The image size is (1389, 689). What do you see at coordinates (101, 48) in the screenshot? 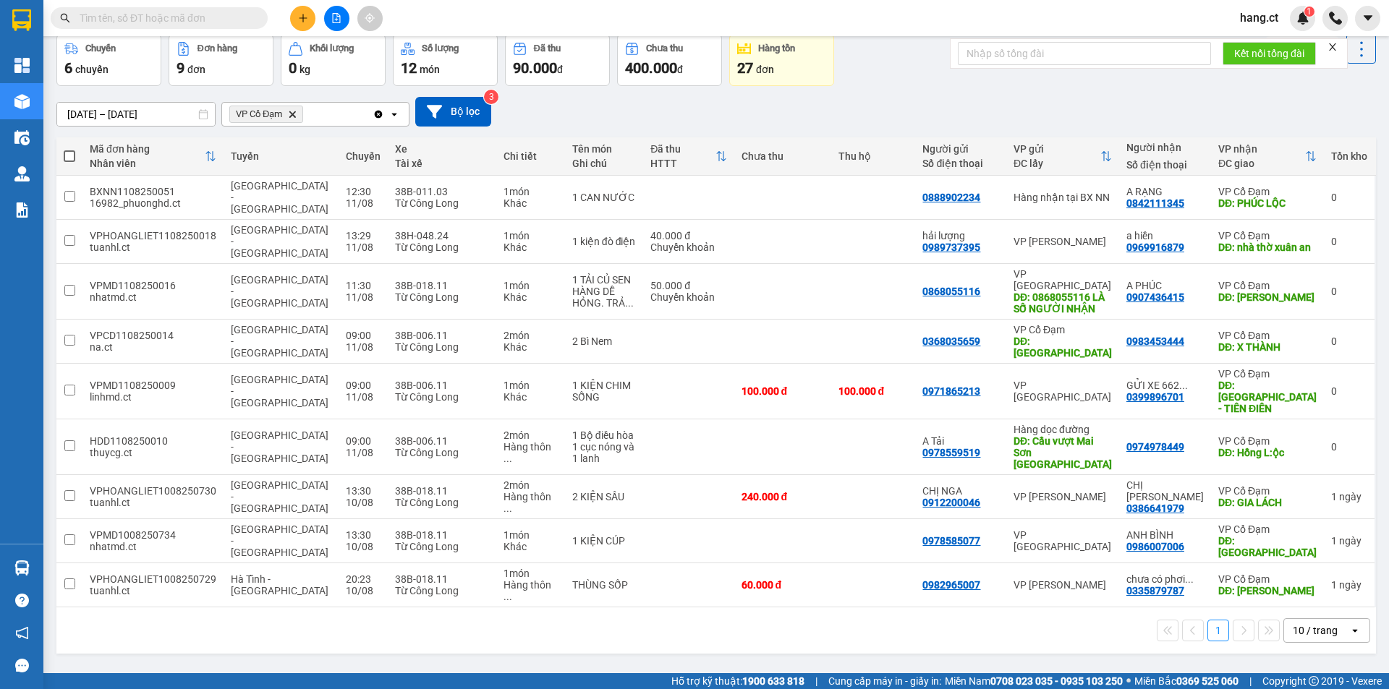
I see `div: Chuyến` at bounding box center [101, 48].